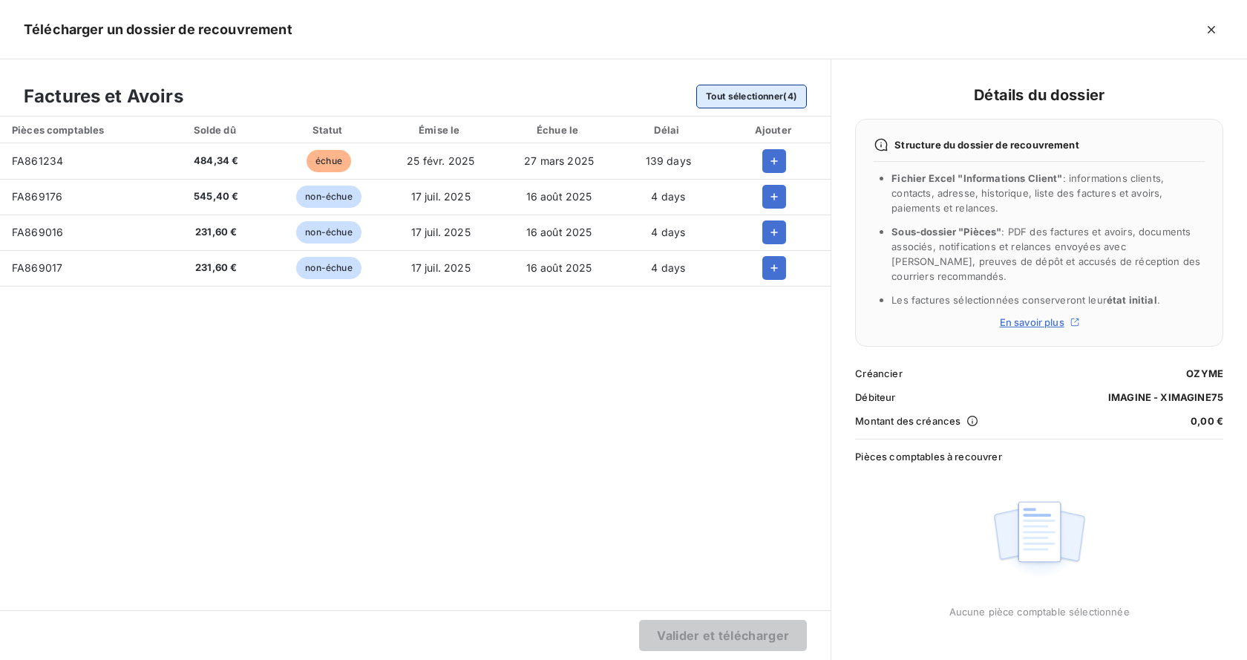 This screenshot has height=660, width=1247. Describe the element at coordinates (1040, 539) in the screenshot. I see `img: empty state` at that location.